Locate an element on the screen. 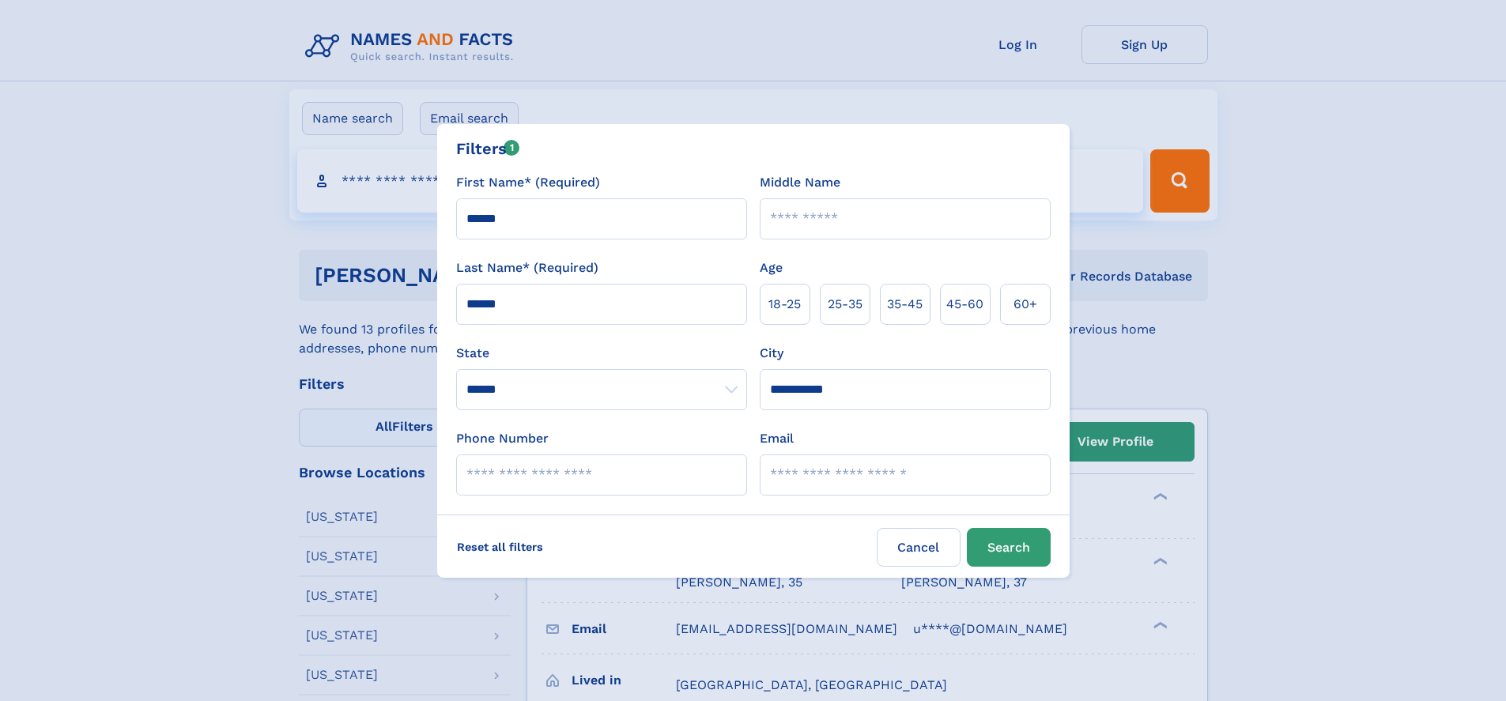  label: Cancel is located at coordinates (918, 547).